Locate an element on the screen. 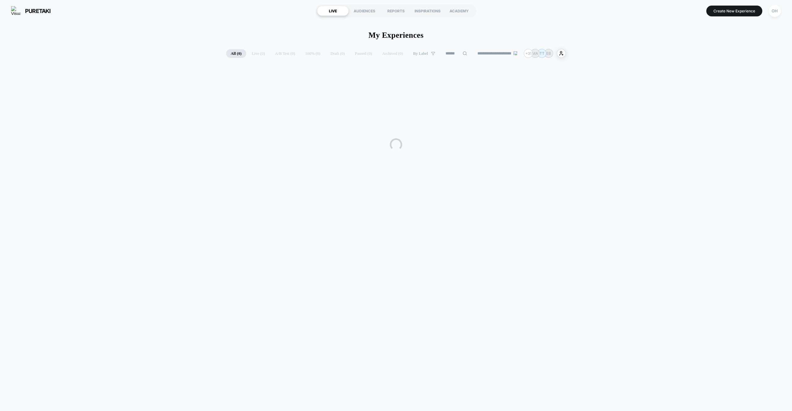 The image size is (792, 411). div: ACADEMY is located at coordinates (459, 11).